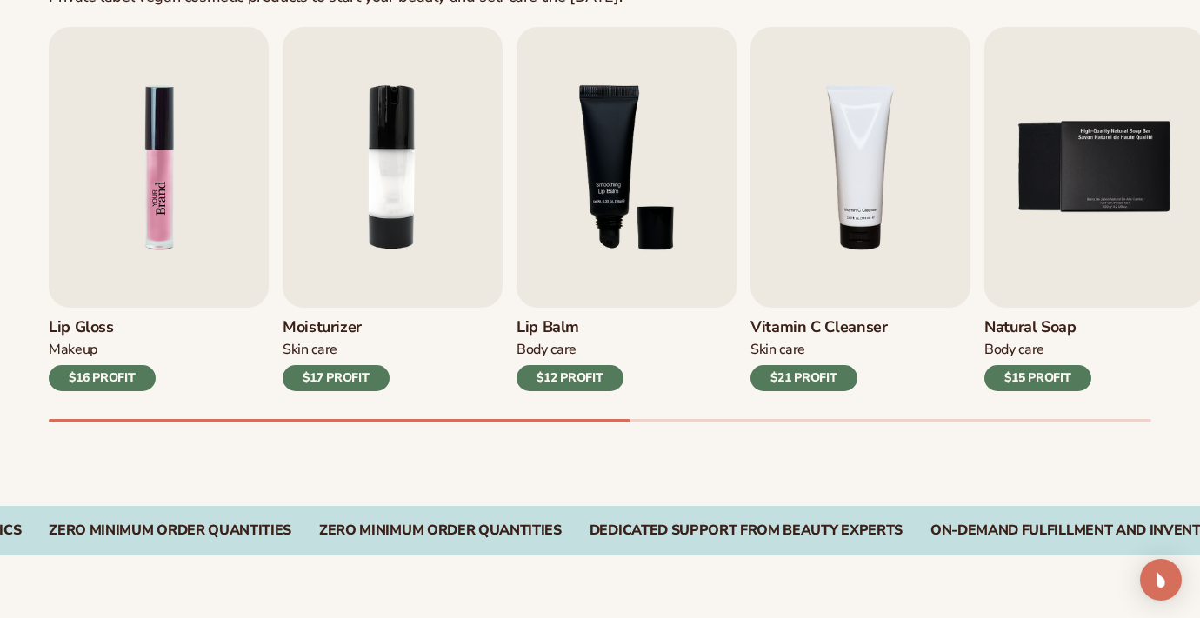 Image resolution: width=1200 pixels, height=618 pixels. I want to click on div: Makeup, so click(102, 350).